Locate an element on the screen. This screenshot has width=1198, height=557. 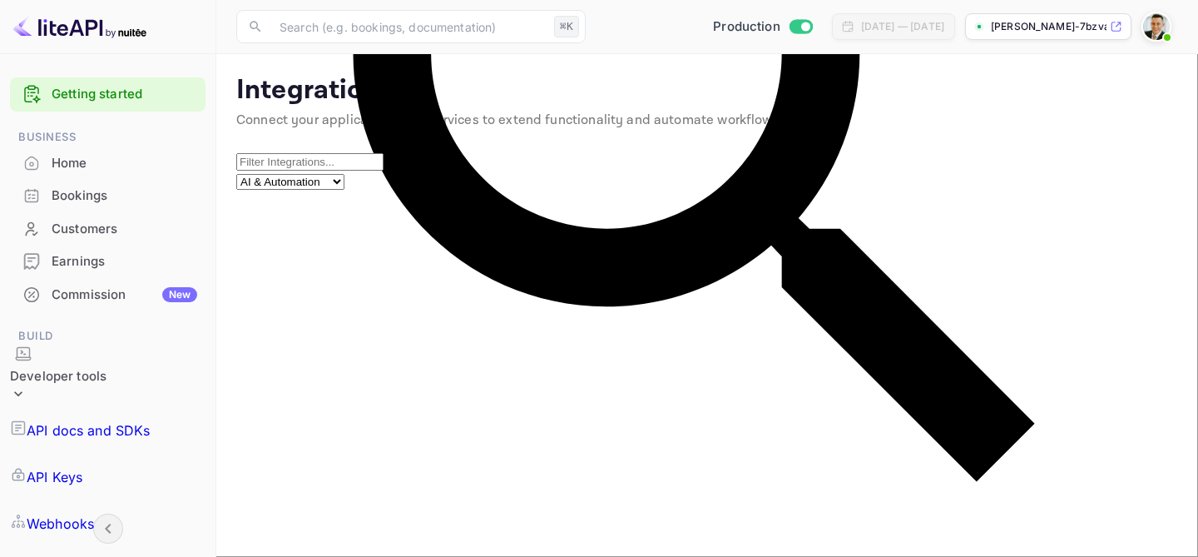
div: Commission is located at coordinates (124, 295).